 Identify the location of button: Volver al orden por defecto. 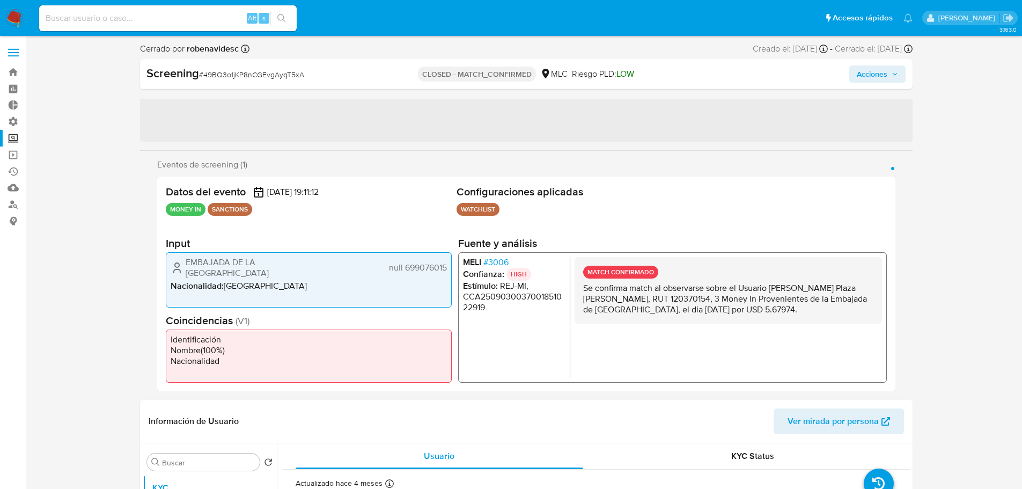
(268, 463).